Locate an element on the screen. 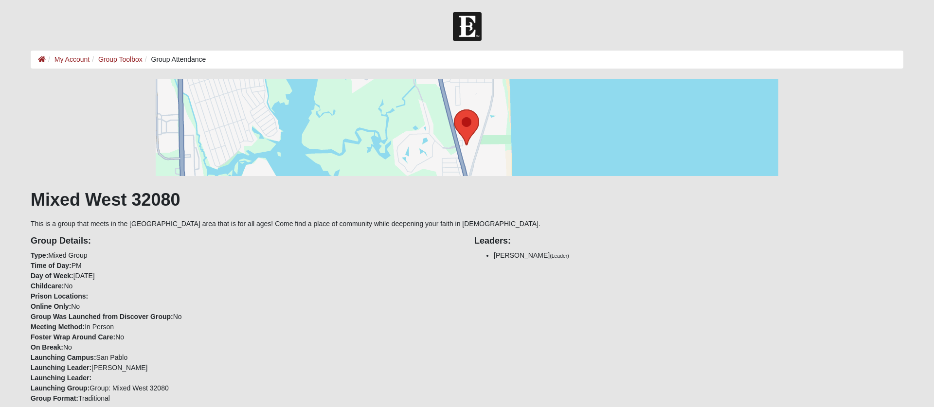 The height and width of the screenshot is (407, 934). strong: Launching Group: is located at coordinates (60, 388).